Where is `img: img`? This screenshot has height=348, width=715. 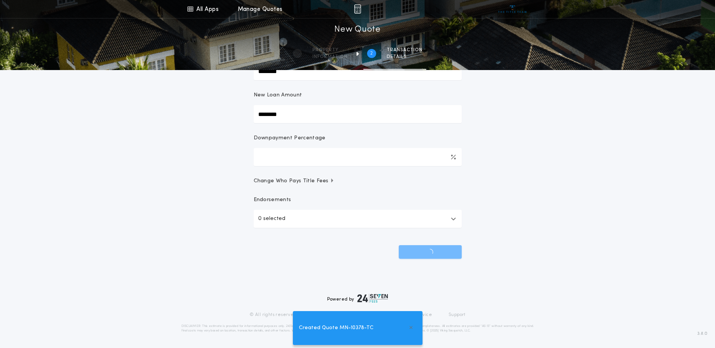 img: img is located at coordinates (357, 9).